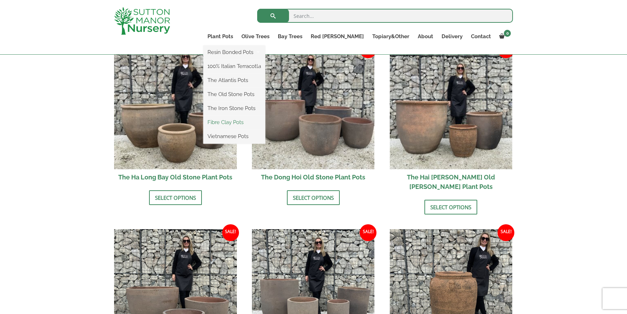 The image size is (627, 314). Describe the element at coordinates (234, 94) in the screenshot. I see `a: The Old Stone Pots` at that location.